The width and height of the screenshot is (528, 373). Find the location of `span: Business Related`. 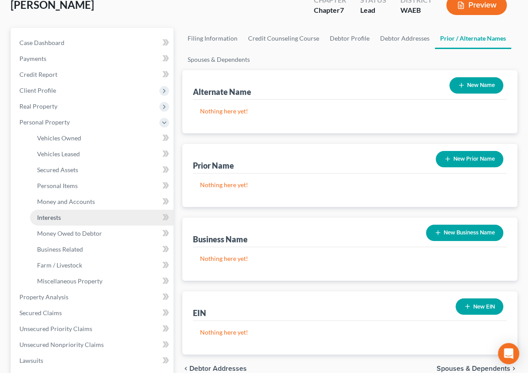

span: Business Related is located at coordinates (60, 249).